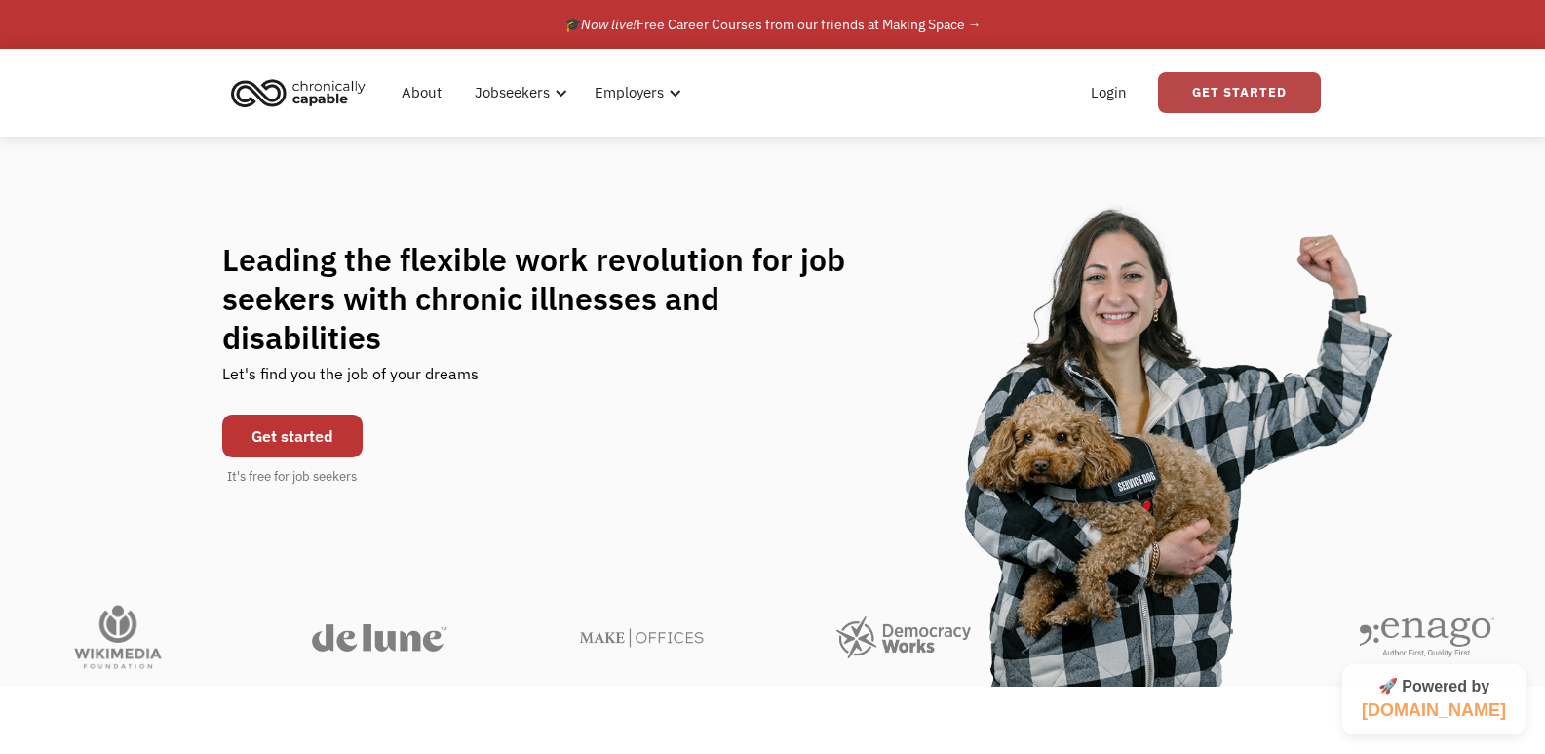 The image size is (1545, 754). I want to click on h1: Leading the flexible work revolution for job seekers with chronic illnesses and disabilities, so click(553, 298).